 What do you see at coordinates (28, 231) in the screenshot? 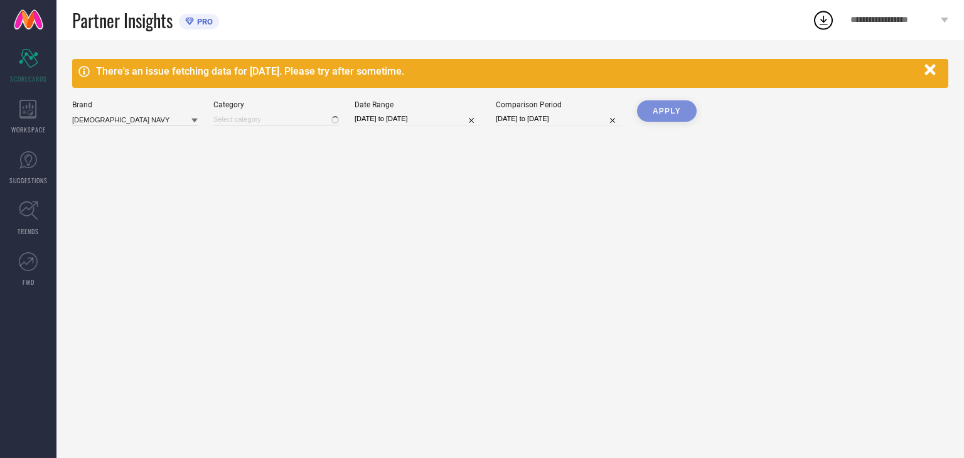
I see `span: TRENDS` at bounding box center [28, 231].